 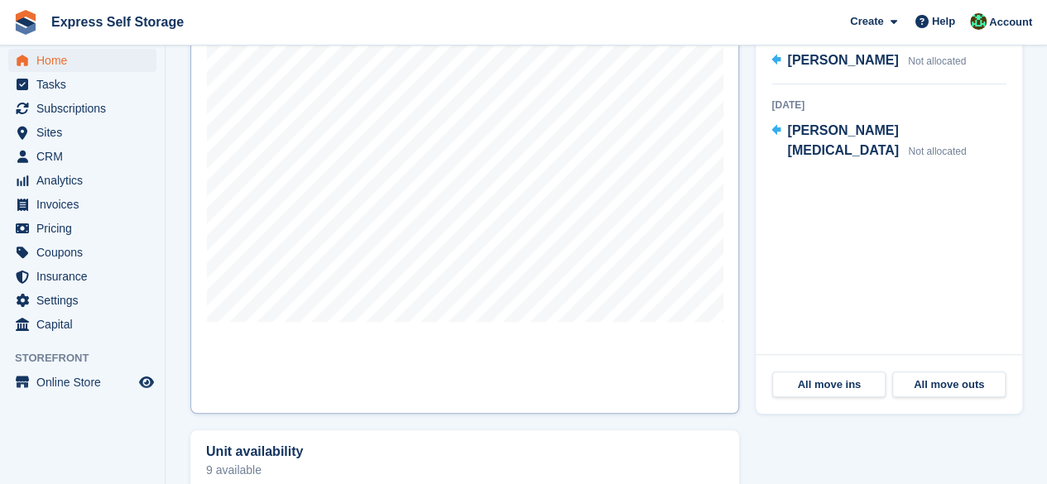 What do you see at coordinates (86, 276) in the screenshot?
I see `span: Insurance` at bounding box center [86, 276].